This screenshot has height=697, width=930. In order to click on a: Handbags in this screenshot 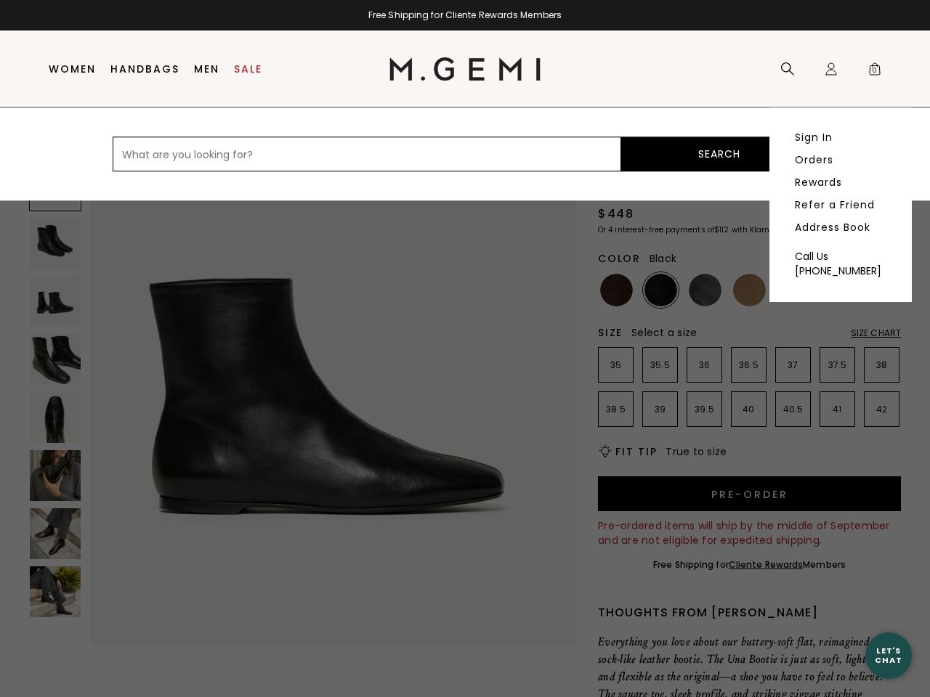, I will do `click(145, 69)`.